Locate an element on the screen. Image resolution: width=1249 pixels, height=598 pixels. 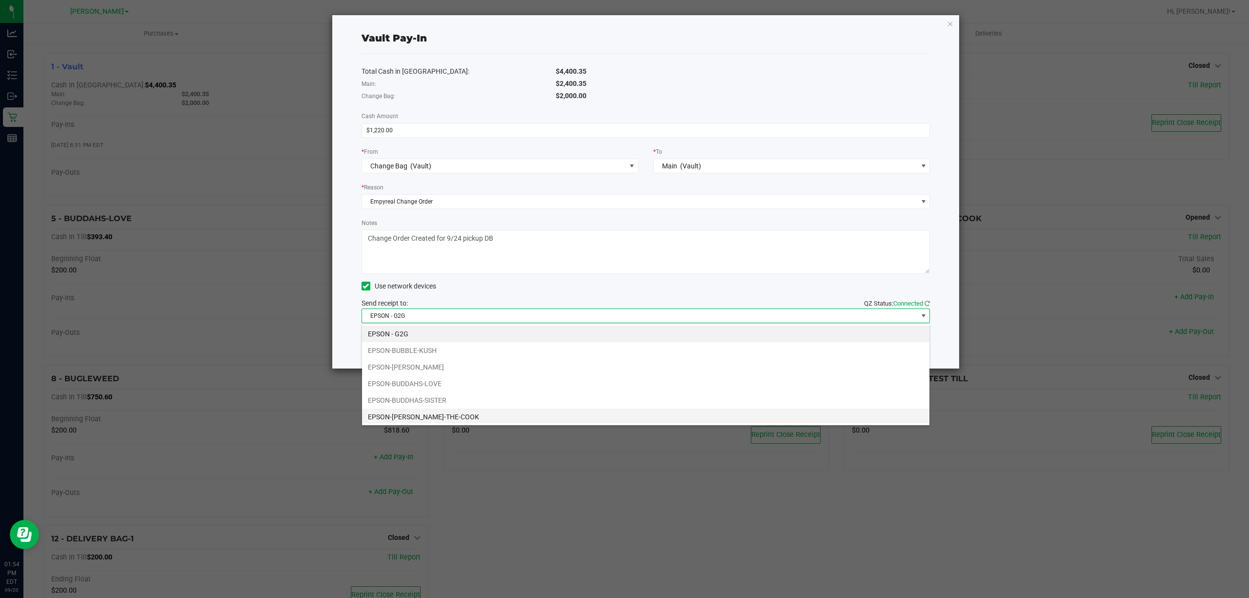
span: Main is located at coordinates (669, 166).